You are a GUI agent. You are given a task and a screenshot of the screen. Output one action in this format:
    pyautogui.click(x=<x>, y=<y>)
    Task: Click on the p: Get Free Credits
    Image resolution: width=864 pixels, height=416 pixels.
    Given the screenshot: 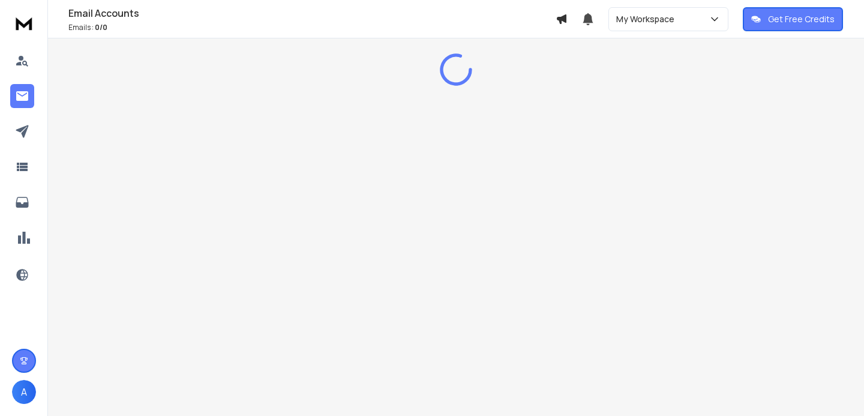 What is the action you would take?
    pyautogui.click(x=801, y=19)
    